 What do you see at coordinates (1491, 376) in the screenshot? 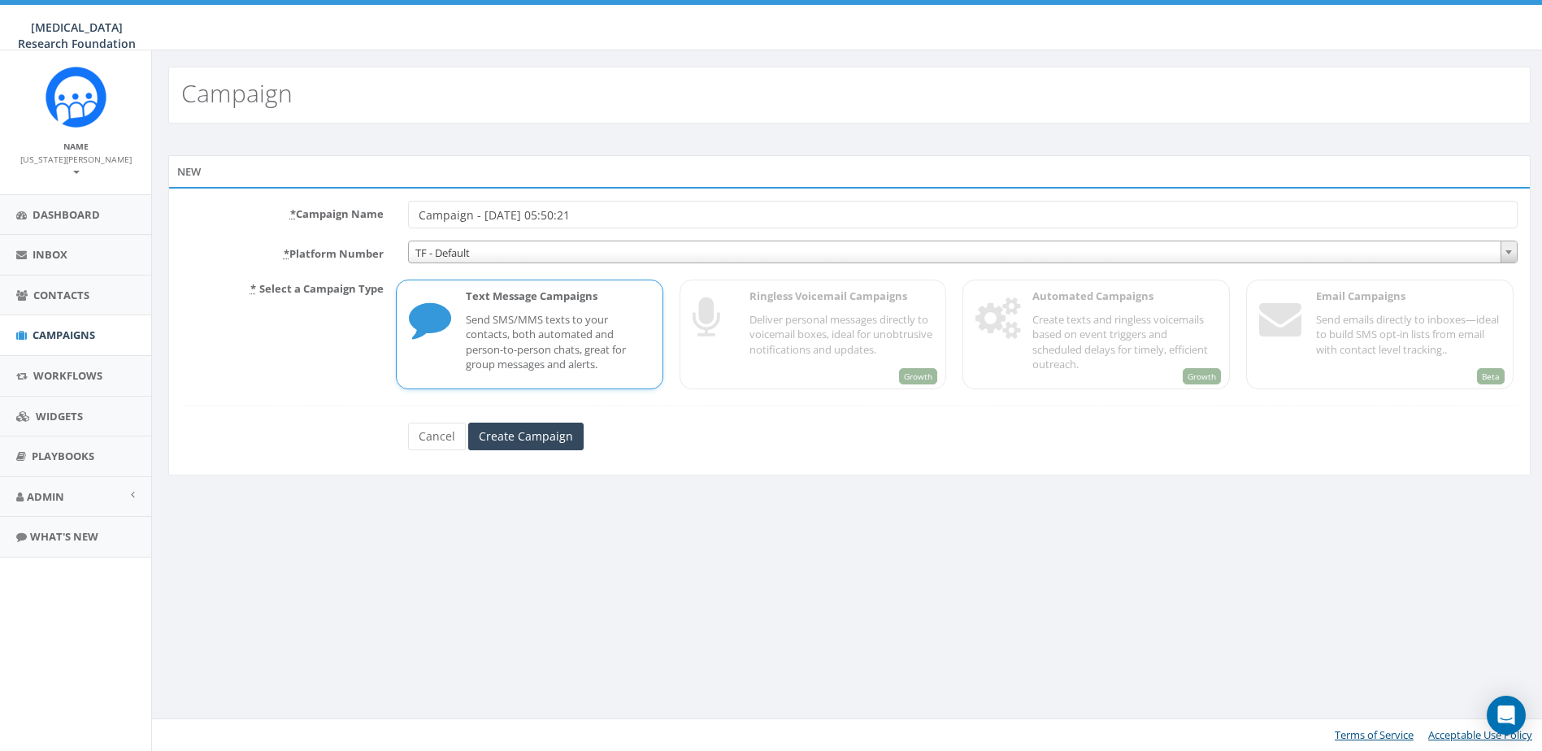
I see `span: Beta` at bounding box center [1491, 376].